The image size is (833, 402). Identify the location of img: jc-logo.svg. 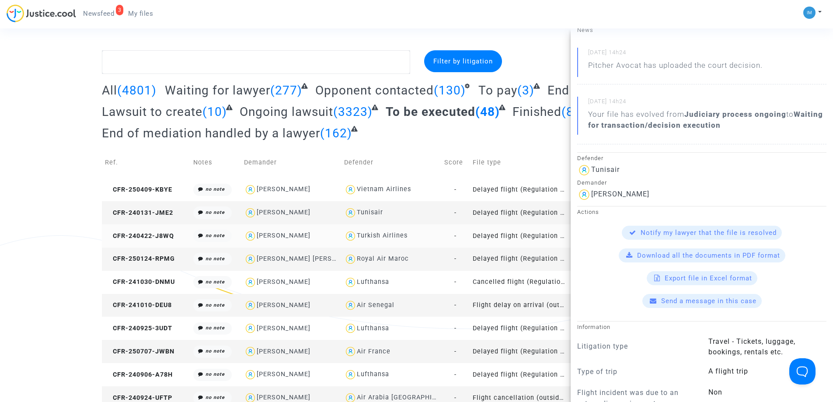
(41, 13).